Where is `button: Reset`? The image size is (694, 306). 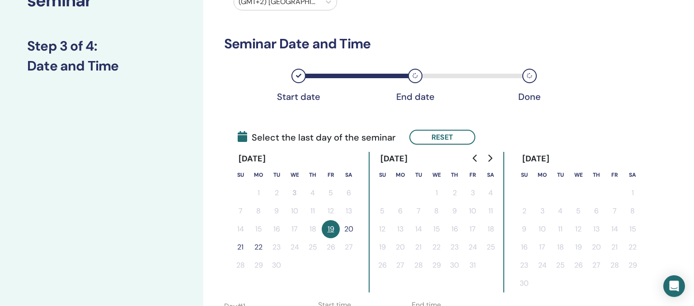
button: Reset is located at coordinates (442, 137).